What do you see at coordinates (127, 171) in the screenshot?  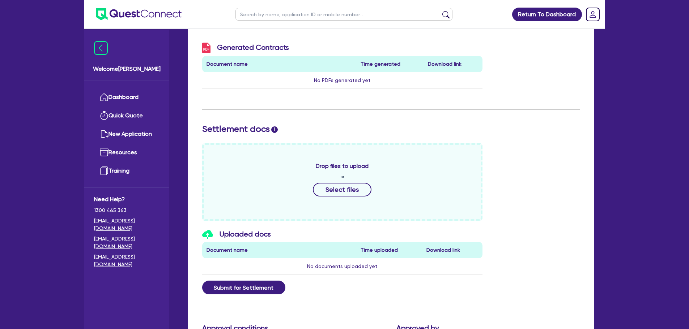 I see `a: Training` at bounding box center [127, 171].